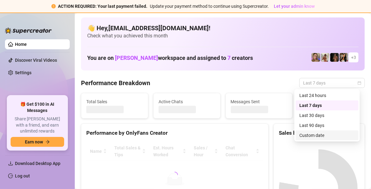 The width and height of the screenshot is (371, 189). Describe the element at coordinates (319, 133) in the screenshot. I see `div: Sales by OnlyFans Creator` at that location.